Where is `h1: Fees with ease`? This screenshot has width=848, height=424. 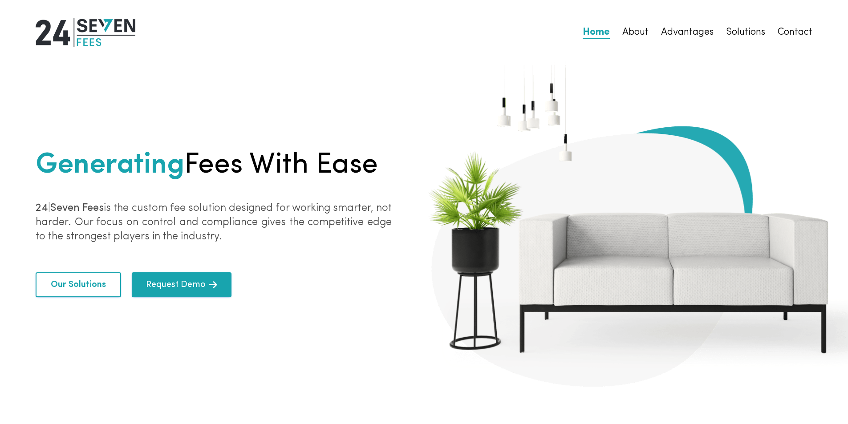 h1: Fees with ease is located at coordinates (214, 166).